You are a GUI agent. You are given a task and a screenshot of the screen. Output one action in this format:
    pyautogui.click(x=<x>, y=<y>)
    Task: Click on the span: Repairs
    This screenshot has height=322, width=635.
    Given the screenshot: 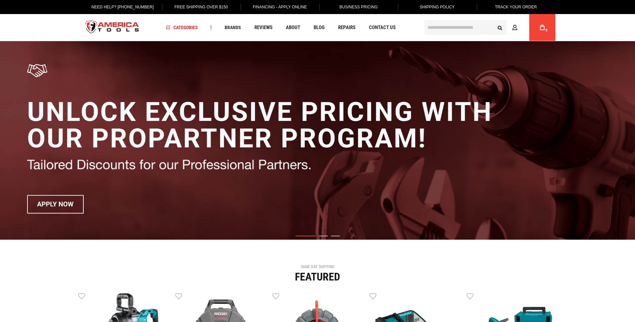 What is the action you would take?
    pyautogui.click(x=347, y=27)
    